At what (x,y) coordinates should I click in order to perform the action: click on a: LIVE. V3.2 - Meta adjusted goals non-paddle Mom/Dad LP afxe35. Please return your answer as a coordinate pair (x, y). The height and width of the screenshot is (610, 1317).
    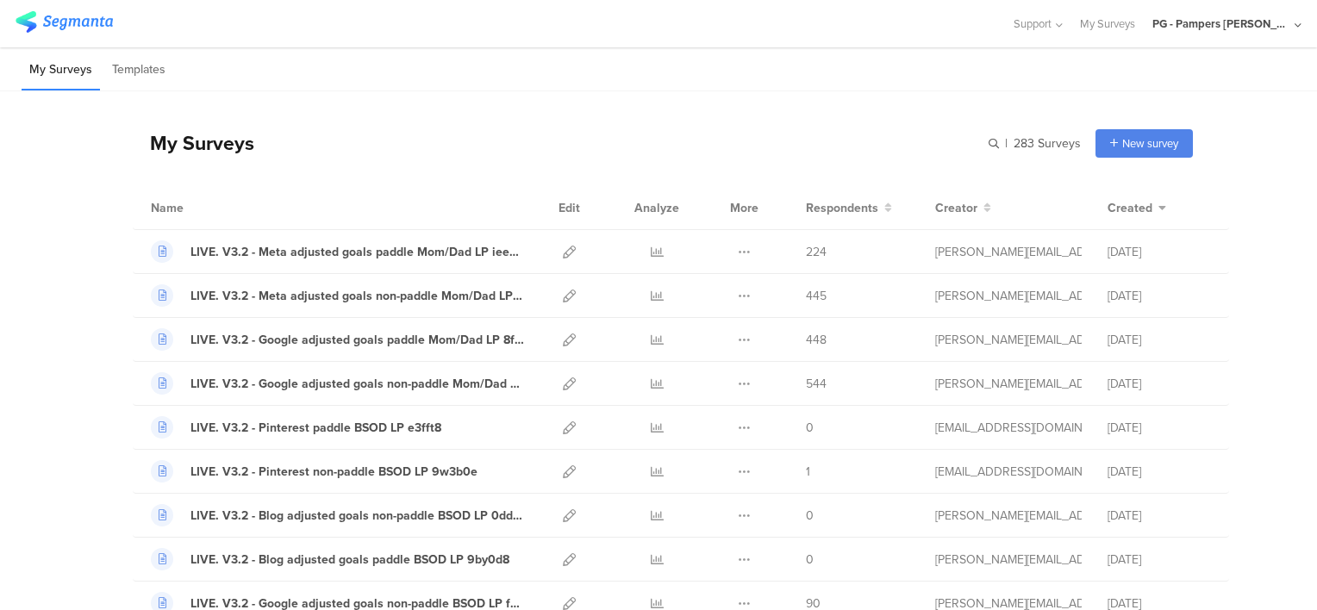
    Looking at the image, I should click on (338, 296).